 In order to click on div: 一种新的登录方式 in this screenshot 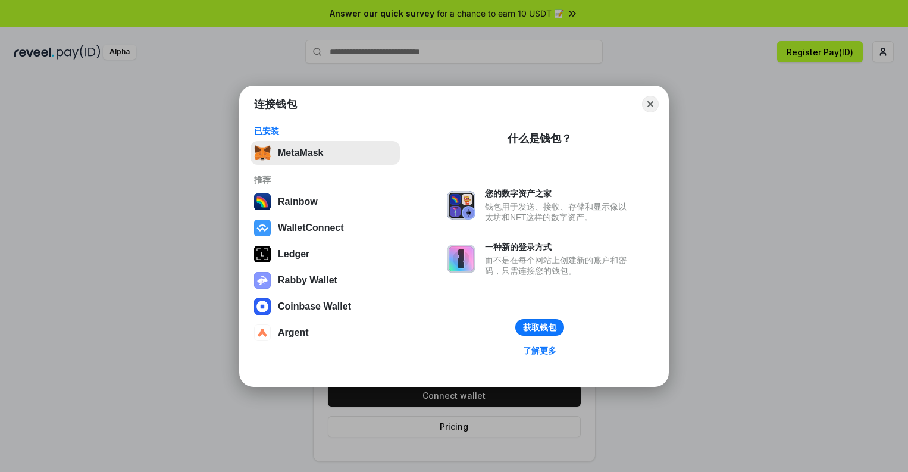, I will do `click(559, 247)`.